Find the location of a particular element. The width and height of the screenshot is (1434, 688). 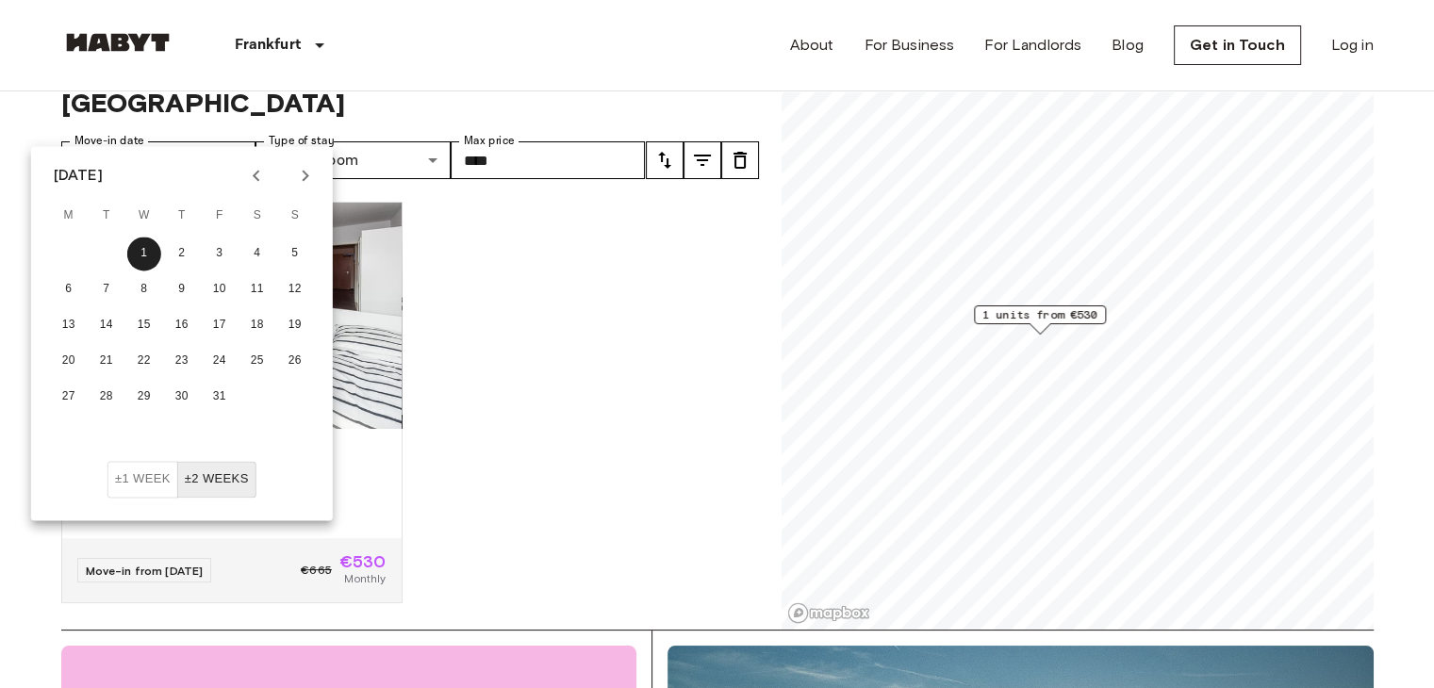

img: Habyt is located at coordinates (118, 42).